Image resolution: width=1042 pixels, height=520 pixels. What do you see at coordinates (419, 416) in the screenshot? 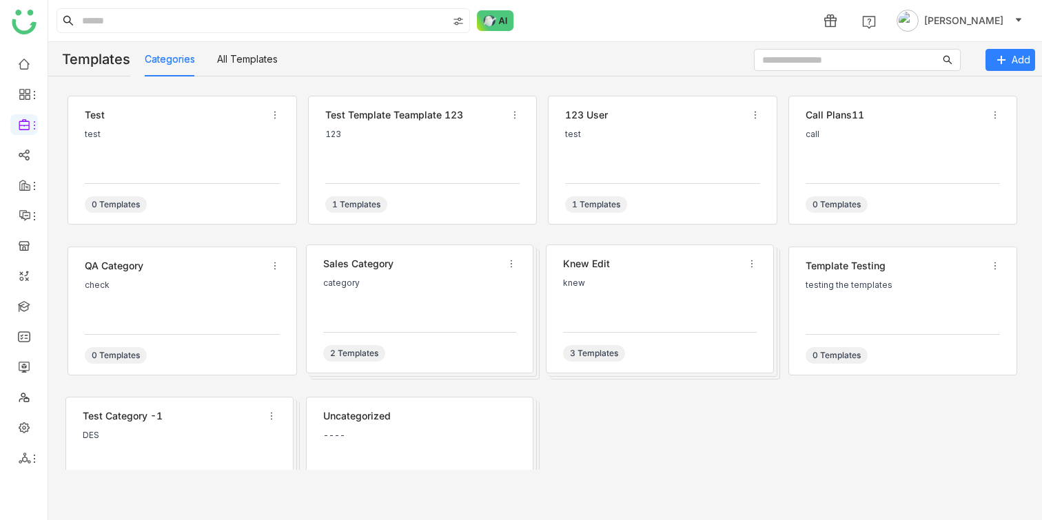
I see `div: Uncategorized` at bounding box center [419, 416].